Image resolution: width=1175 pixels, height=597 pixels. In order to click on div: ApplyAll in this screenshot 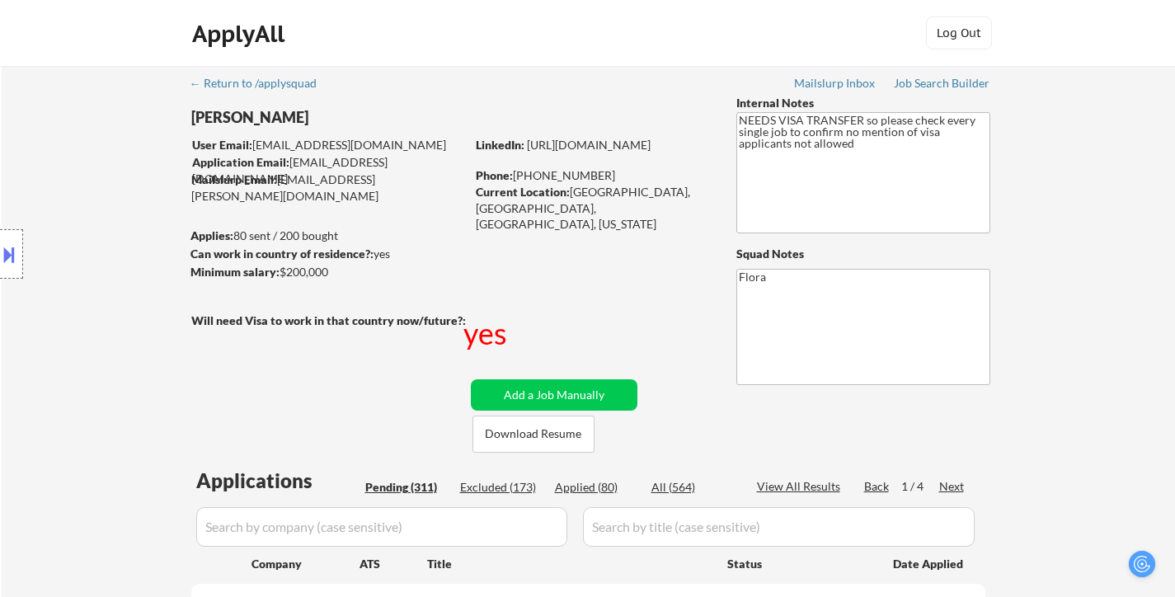, I will do `click(241, 34)`.